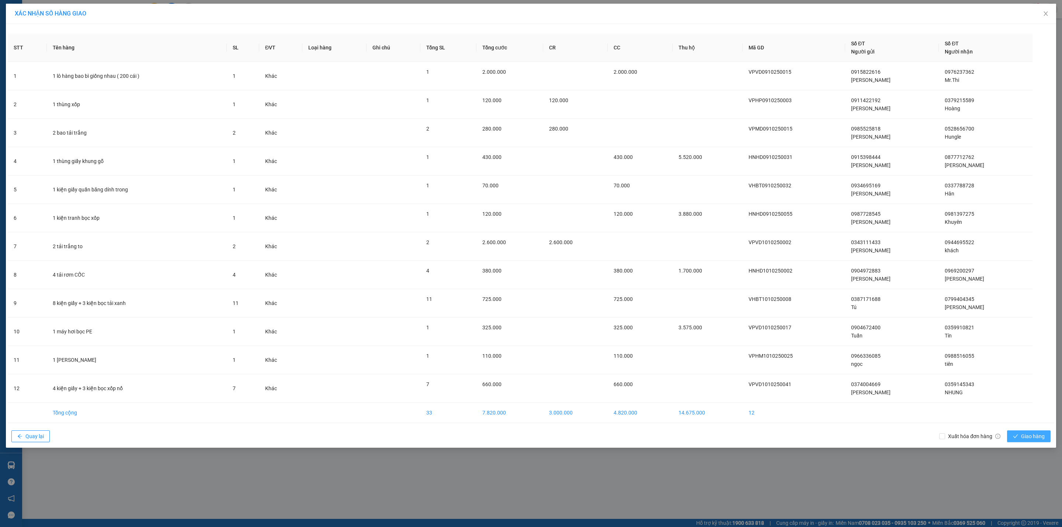  Describe the element at coordinates (770, 327) in the screenshot. I see `span: VPVD1010250017` at that location.